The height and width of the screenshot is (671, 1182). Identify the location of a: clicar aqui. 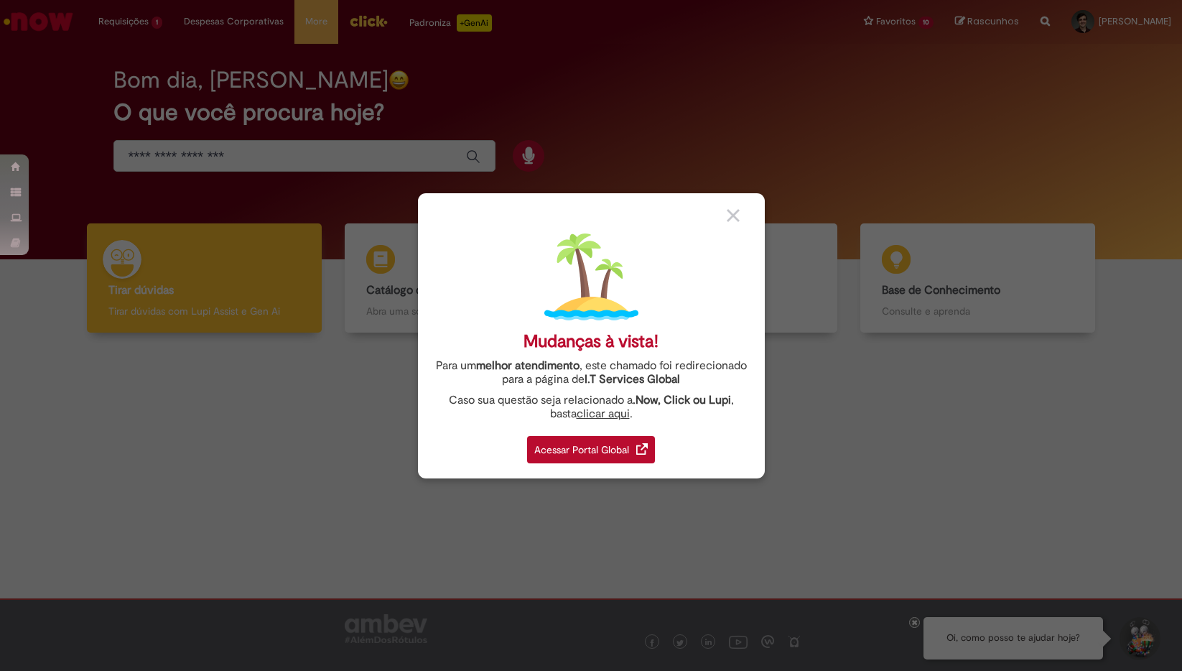
(603, 409).